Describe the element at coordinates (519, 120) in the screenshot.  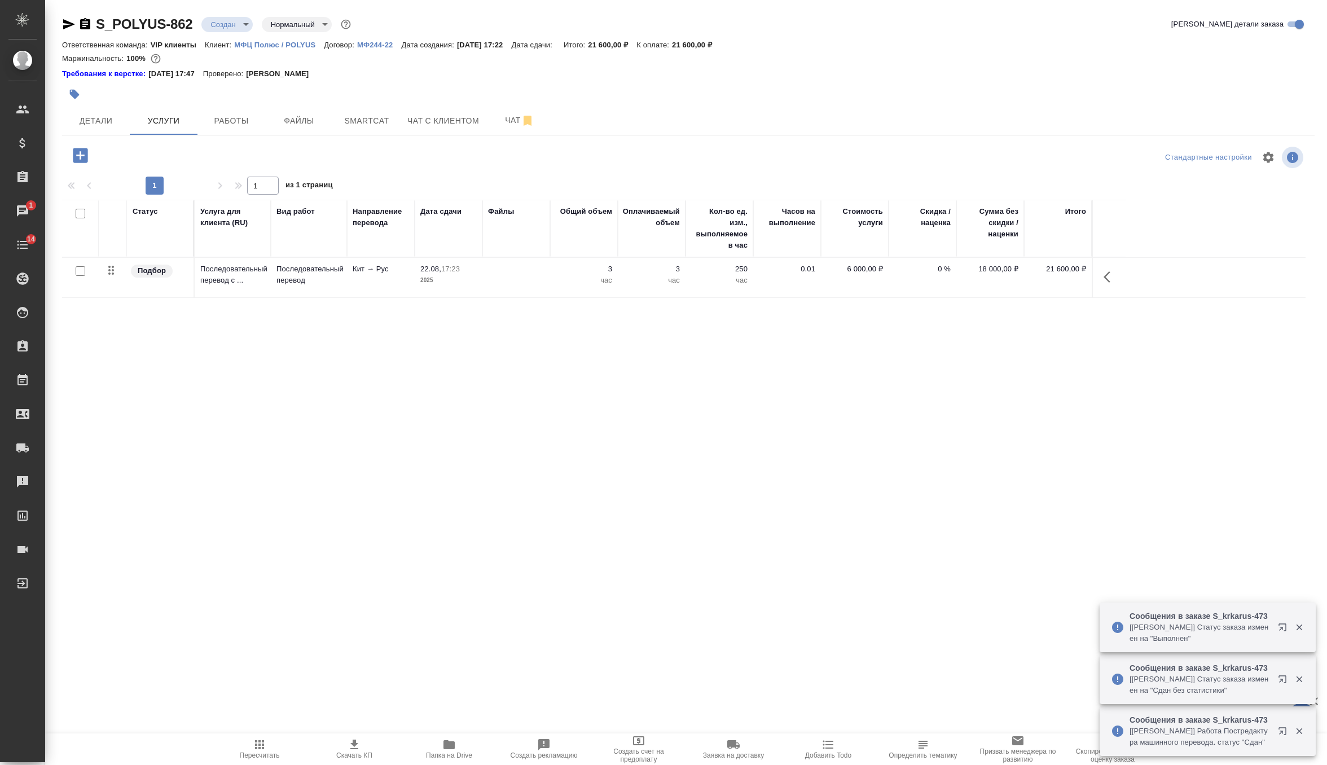
I see `span: Чат` at that location.